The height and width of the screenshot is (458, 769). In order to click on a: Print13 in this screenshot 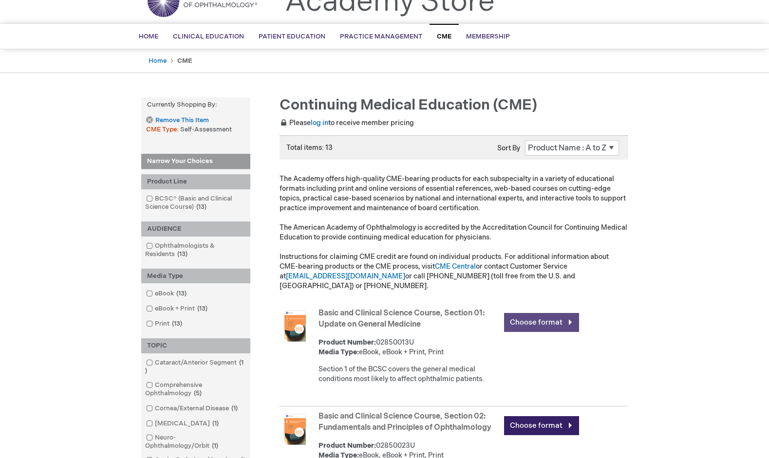, I will do `click(165, 324)`.